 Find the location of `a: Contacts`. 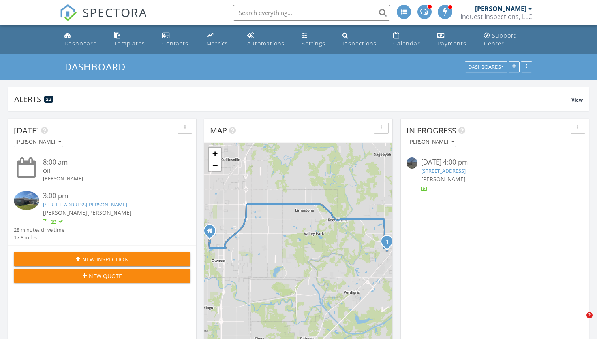

a: Contacts is located at coordinates (178, 39).